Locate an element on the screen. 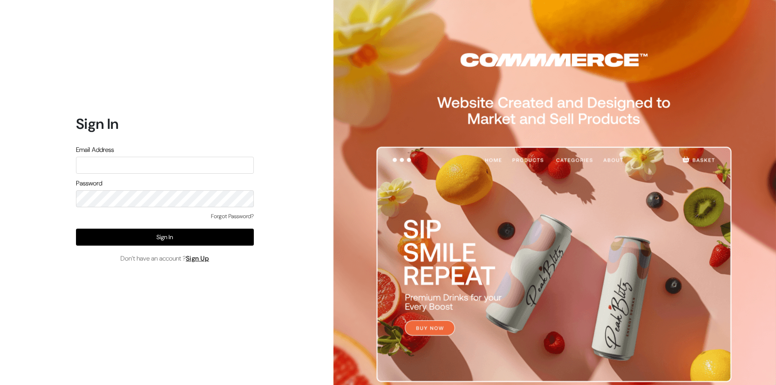 Image resolution: width=776 pixels, height=385 pixels. label: Password is located at coordinates (89, 184).